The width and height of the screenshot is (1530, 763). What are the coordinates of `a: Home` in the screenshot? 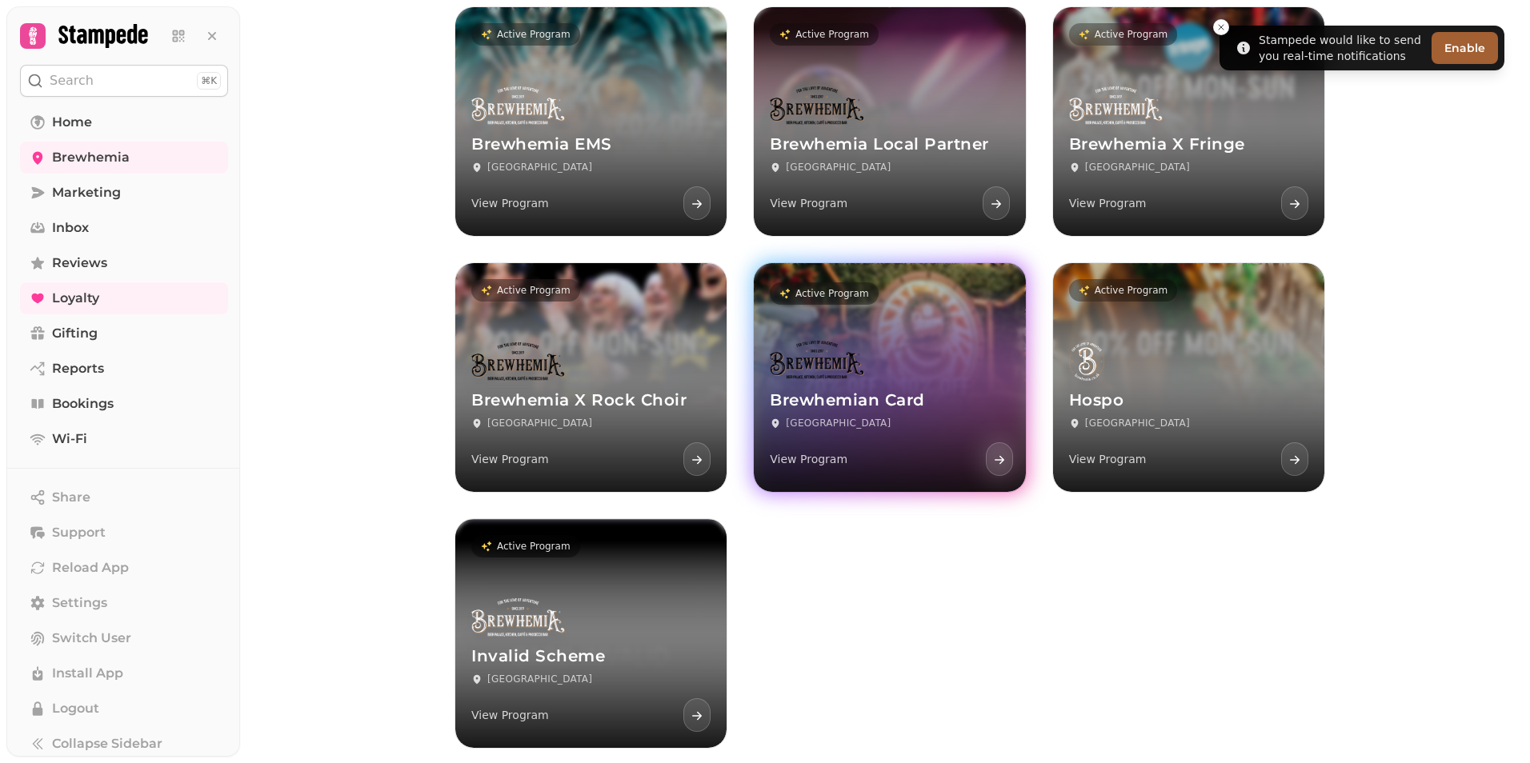 It's located at (124, 122).